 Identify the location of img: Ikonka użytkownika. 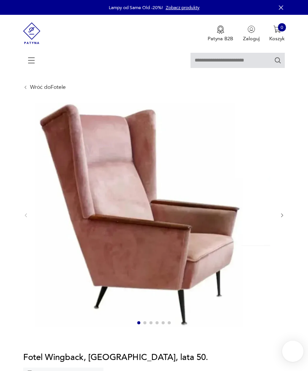
(251, 29).